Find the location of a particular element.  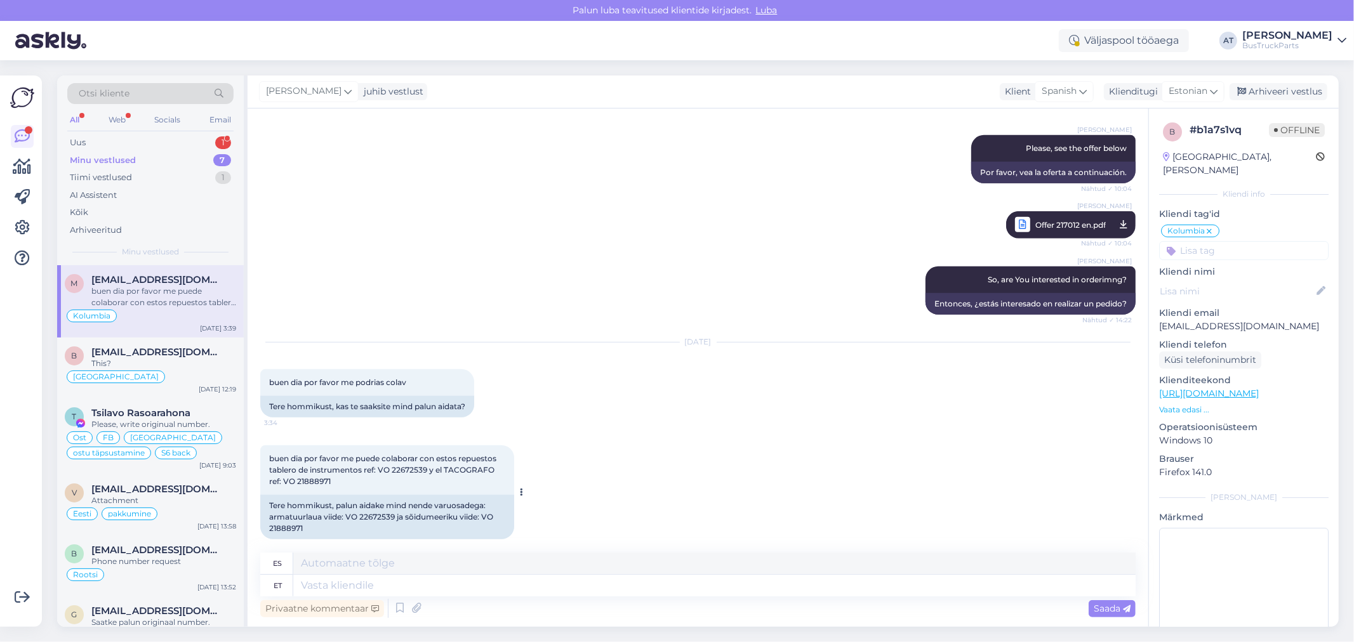

span: Saada is located at coordinates (1112, 609).